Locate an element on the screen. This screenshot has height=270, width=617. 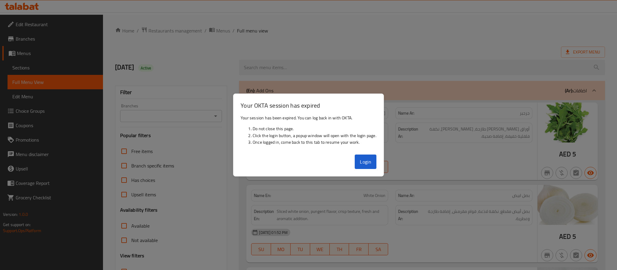
div: Your session has been expired. You can log back in with OKTA. is located at coordinates (308, 132).